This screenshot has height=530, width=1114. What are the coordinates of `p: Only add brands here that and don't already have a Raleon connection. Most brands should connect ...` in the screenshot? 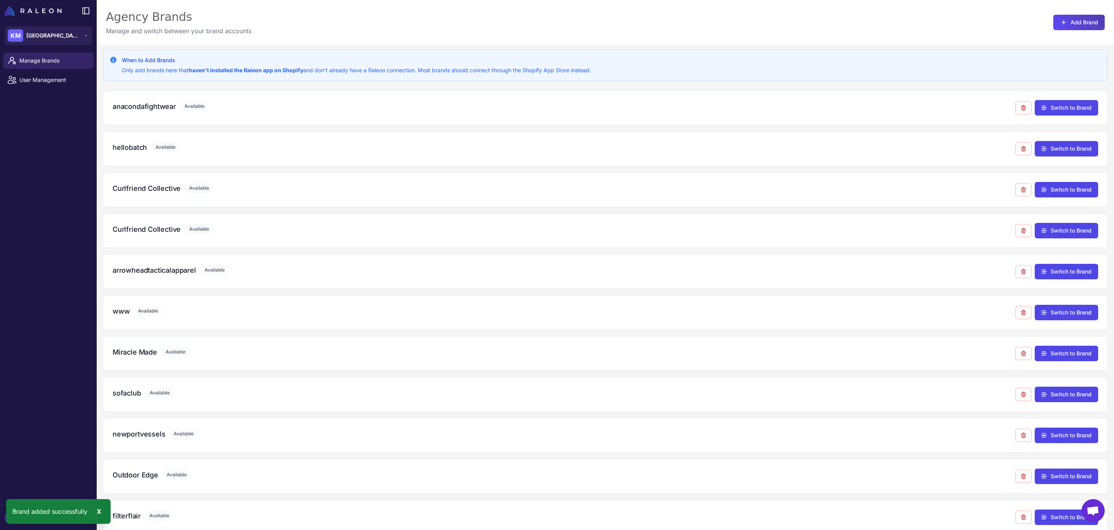 It's located at (356, 70).